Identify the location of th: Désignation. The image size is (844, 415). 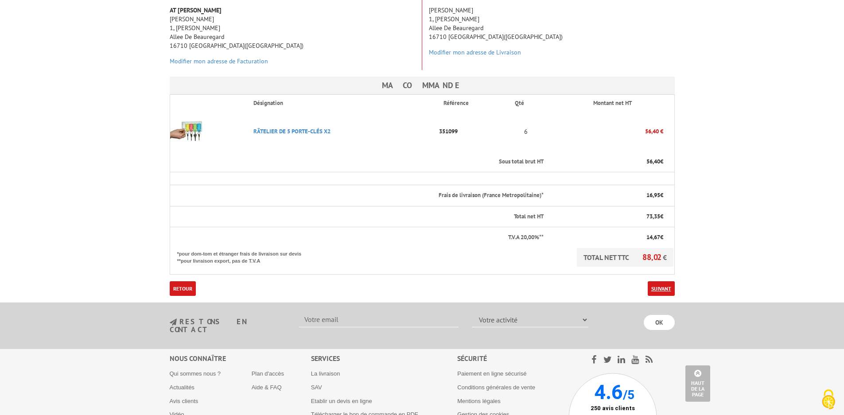
(341, 103).